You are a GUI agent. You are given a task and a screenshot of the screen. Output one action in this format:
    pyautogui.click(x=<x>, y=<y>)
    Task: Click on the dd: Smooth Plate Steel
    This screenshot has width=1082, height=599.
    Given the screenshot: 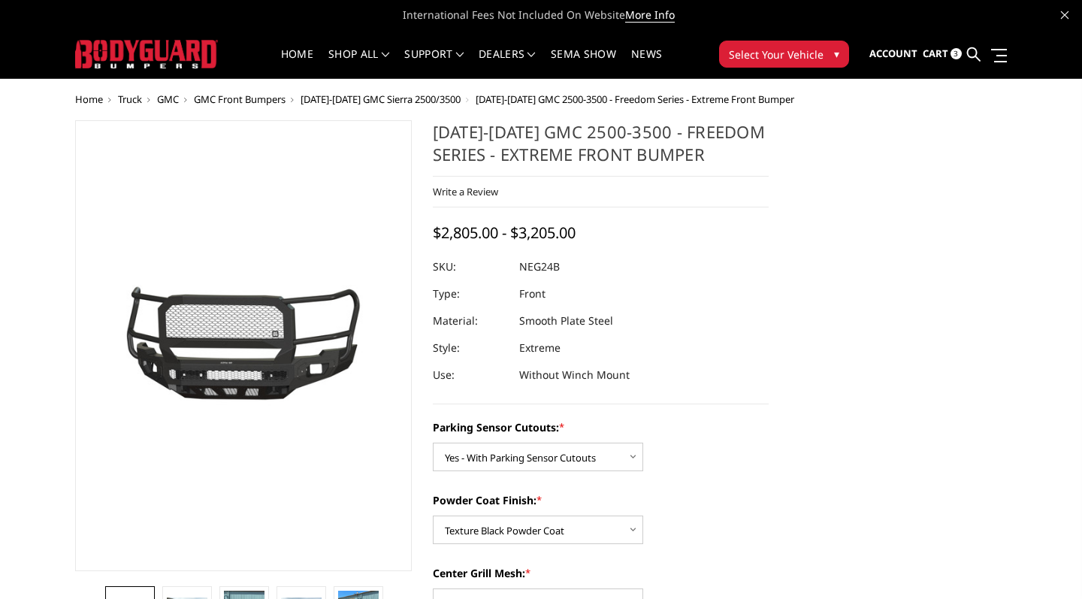 What is the action you would take?
    pyautogui.click(x=566, y=321)
    